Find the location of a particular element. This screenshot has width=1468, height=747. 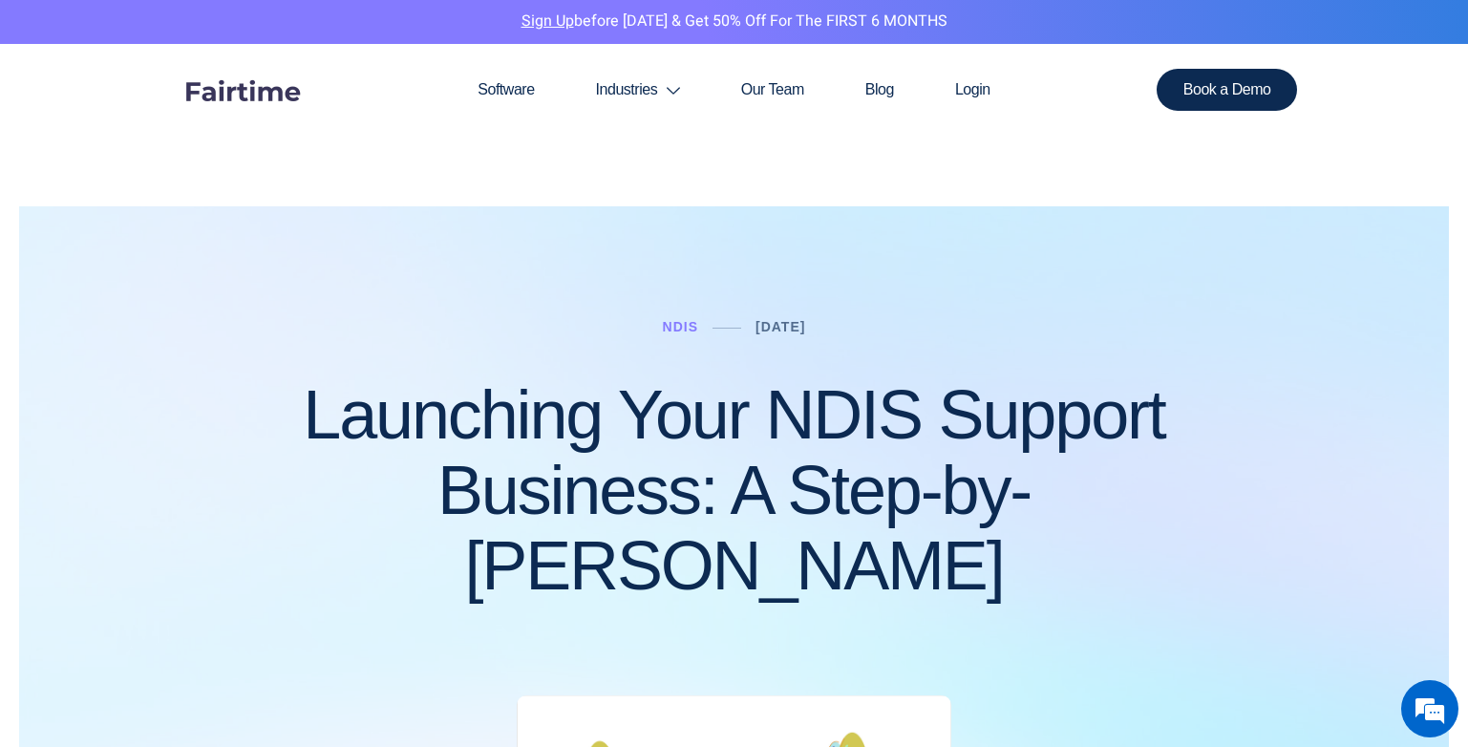

a: Industries is located at coordinates (638, 90).